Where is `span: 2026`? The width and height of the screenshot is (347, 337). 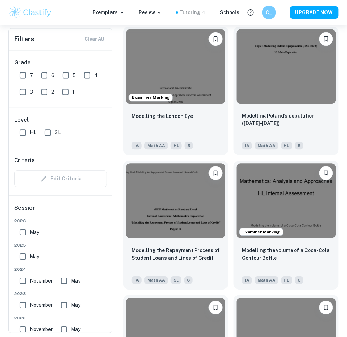
span: 2026 is located at coordinates (61, 221).